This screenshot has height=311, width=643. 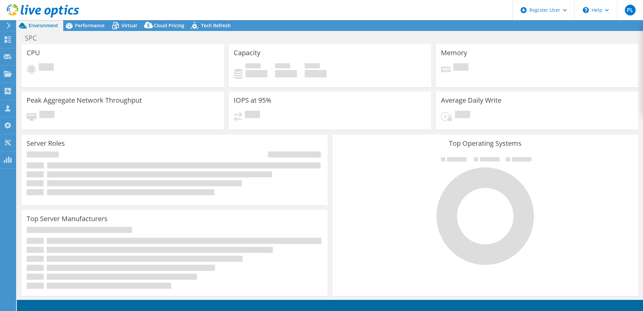 What do you see at coordinates (282, 67) in the screenshot?
I see `span: Free` at bounding box center [282, 67].